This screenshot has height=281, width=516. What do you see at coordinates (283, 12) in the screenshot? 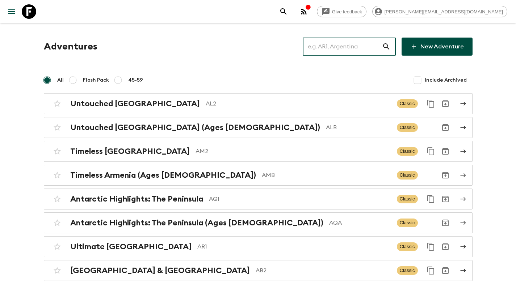
I see `button: search adventures` at bounding box center [283, 12].